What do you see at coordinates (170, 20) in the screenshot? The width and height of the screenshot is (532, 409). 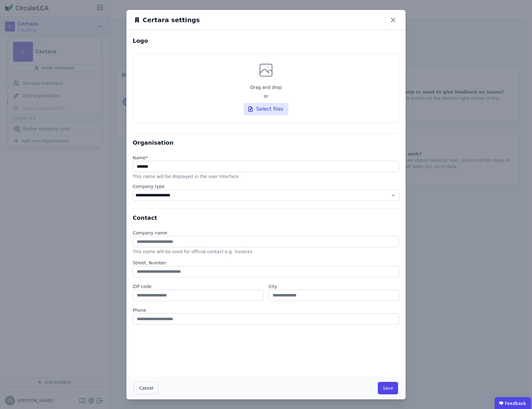 I see `h6: Certara settings` at bounding box center [170, 20].